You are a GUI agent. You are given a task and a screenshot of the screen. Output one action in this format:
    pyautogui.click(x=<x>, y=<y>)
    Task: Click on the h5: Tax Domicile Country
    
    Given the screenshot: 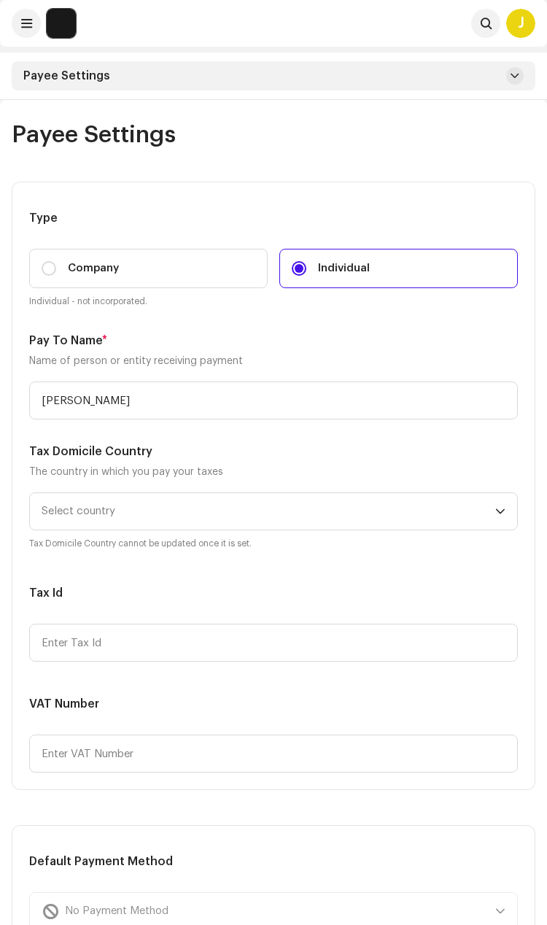 What is the action you would take?
    pyautogui.click(x=274, y=452)
    